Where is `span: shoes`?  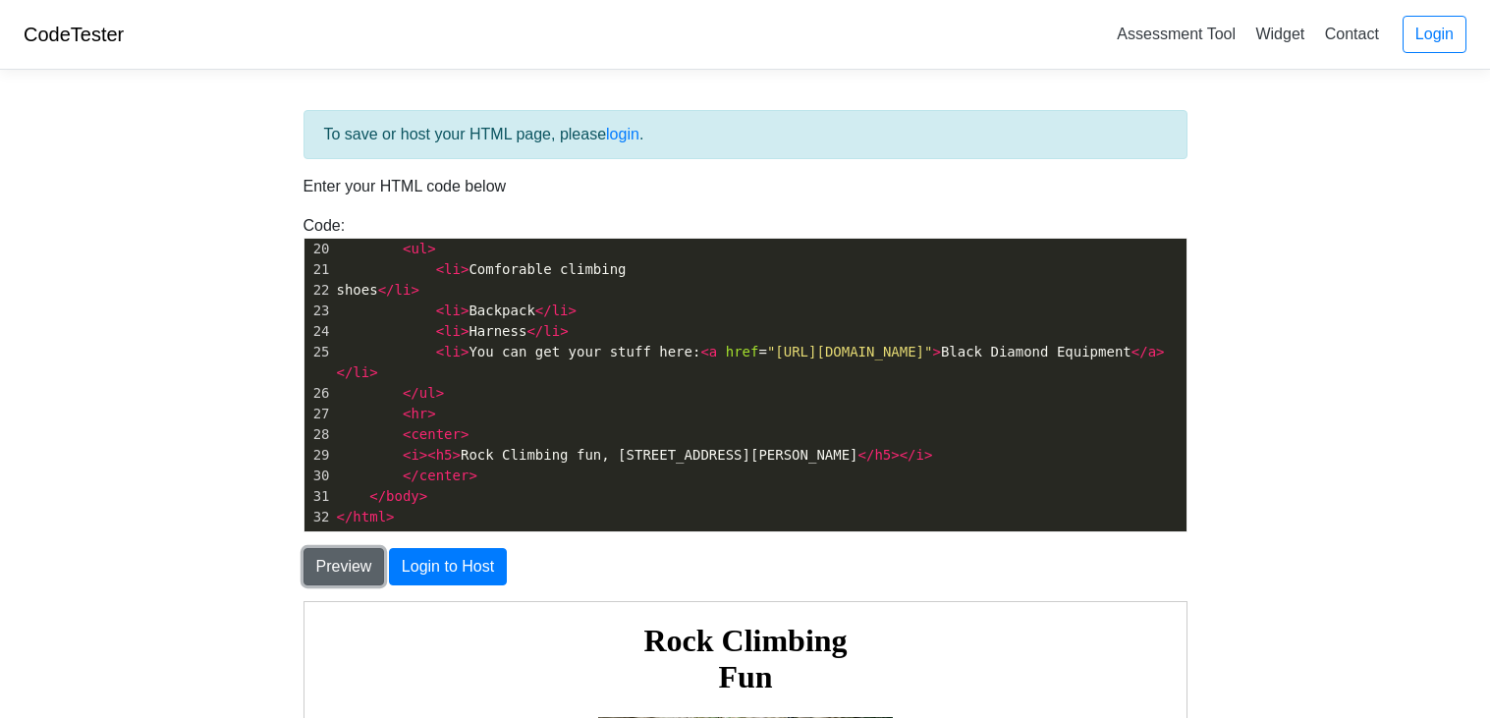 span: shoes is located at coordinates (378, 290).